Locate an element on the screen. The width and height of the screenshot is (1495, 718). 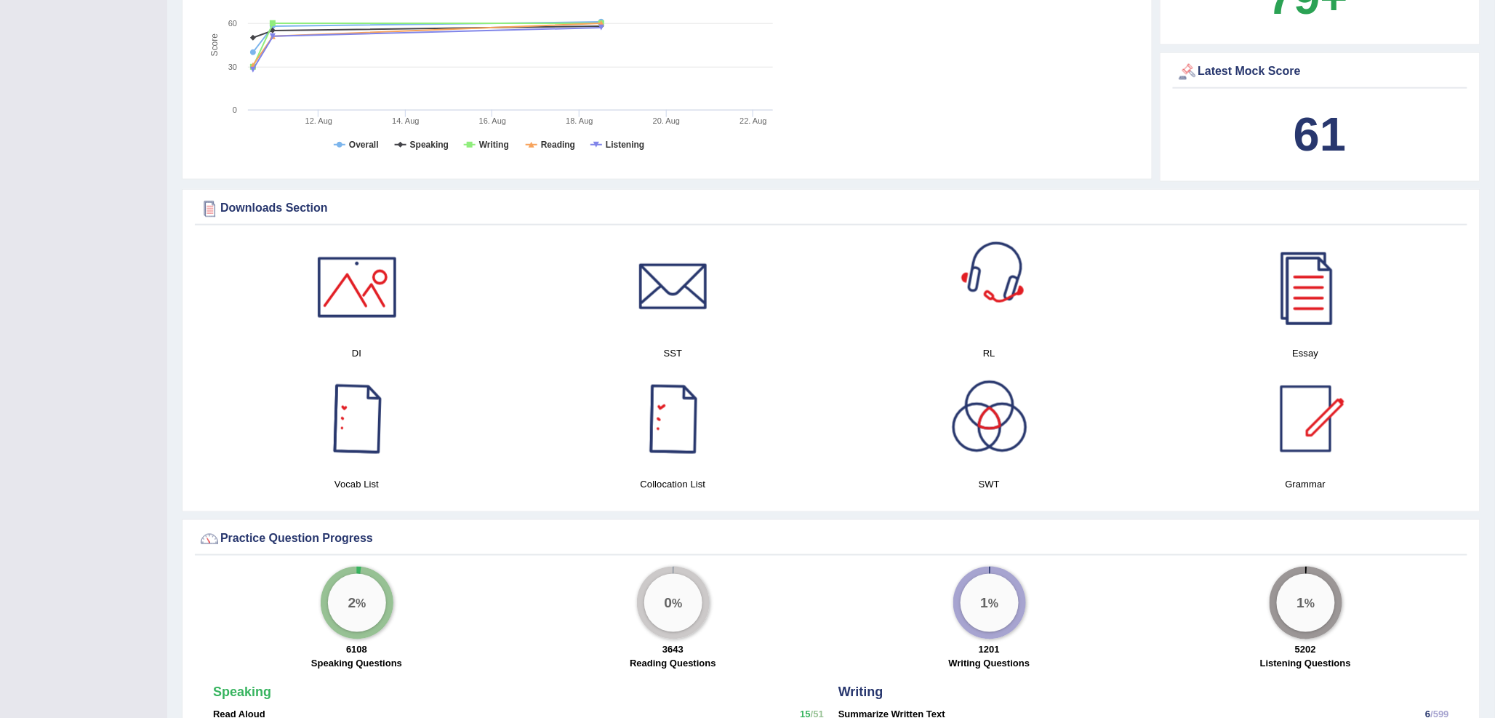
h4: RL is located at coordinates (989, 353).